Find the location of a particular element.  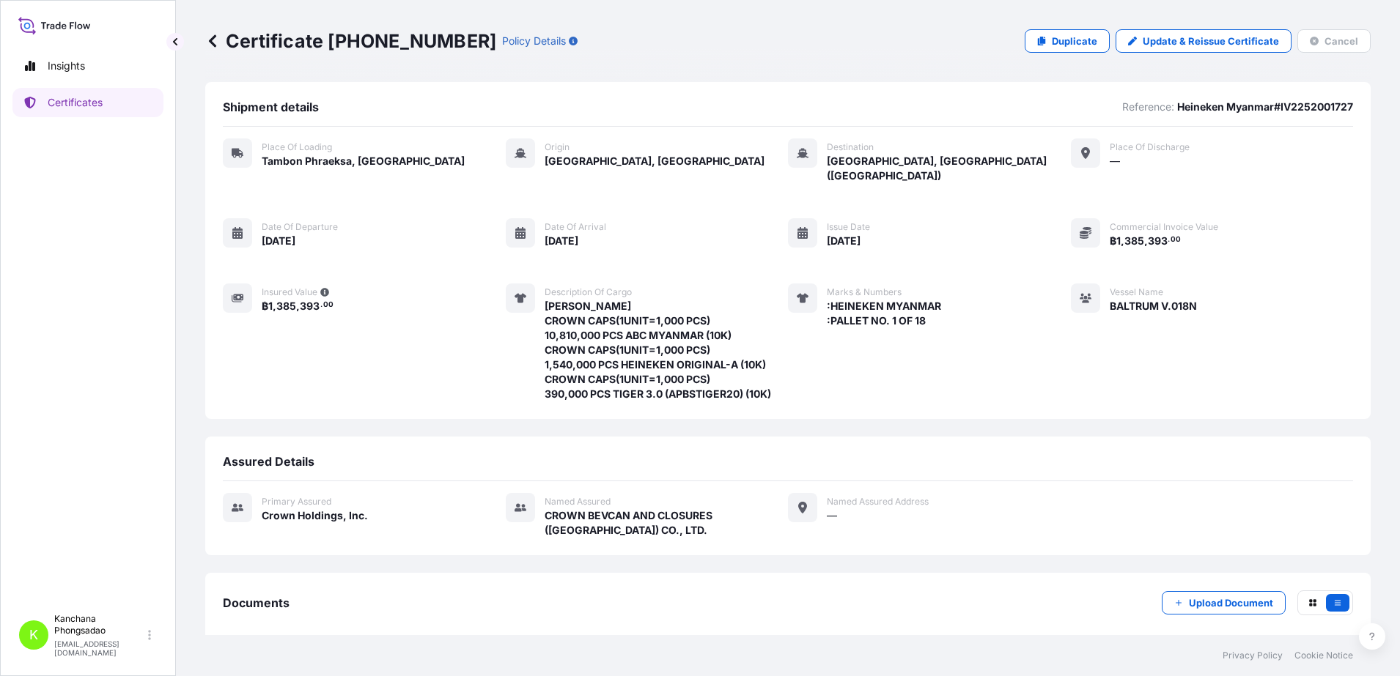

p: Policy Details is located at coordinates (533, 41).